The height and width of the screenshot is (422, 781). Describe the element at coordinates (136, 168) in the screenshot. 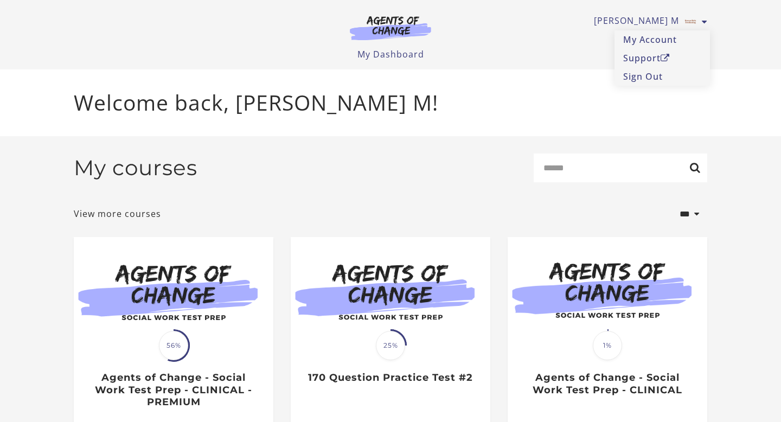

I see `h2: My courses` at that location.